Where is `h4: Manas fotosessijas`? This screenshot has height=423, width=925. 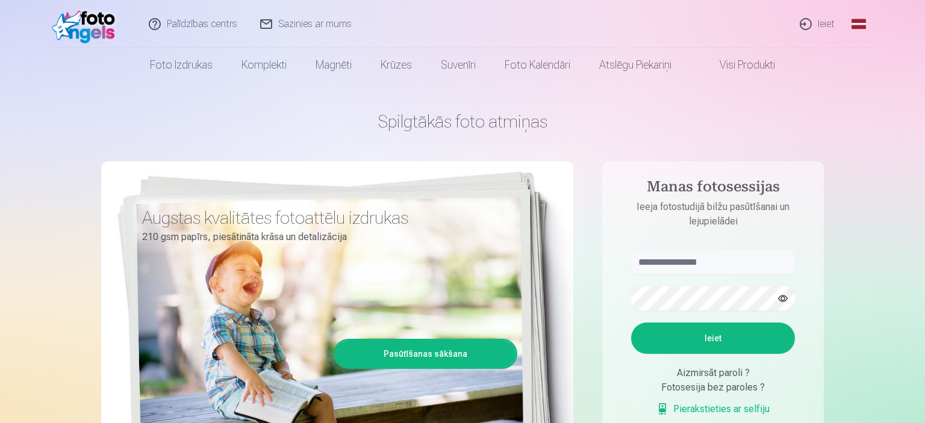 h4: Manas fotosessijas is located at coordinates (713, 189).